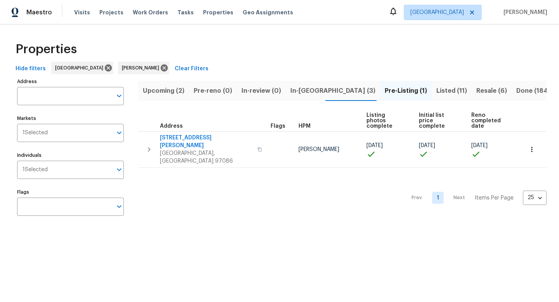  I want to click on span: Geo Assignments, so click(268, 12).